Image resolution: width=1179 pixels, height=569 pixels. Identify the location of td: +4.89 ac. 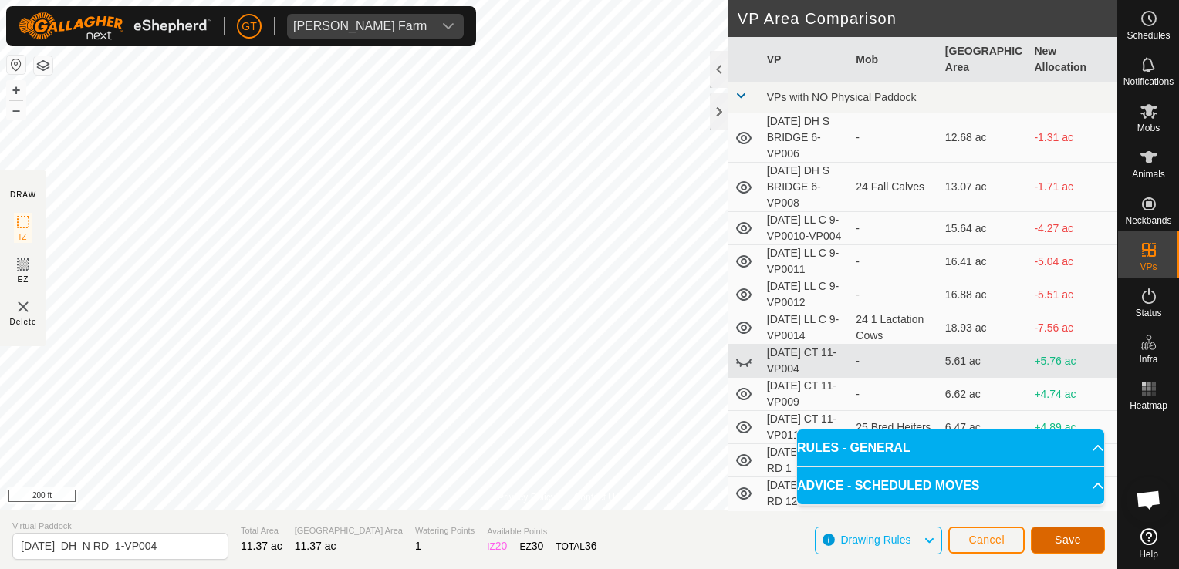
(1072, 427).